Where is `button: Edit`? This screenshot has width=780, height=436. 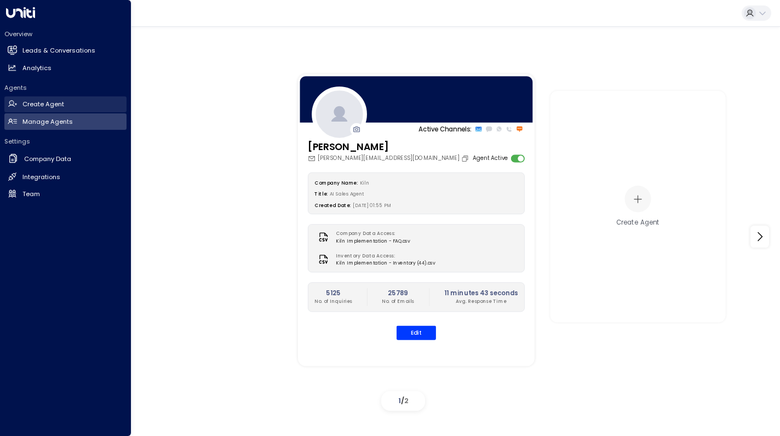 button: Edit is located at coordinates (416, 333).